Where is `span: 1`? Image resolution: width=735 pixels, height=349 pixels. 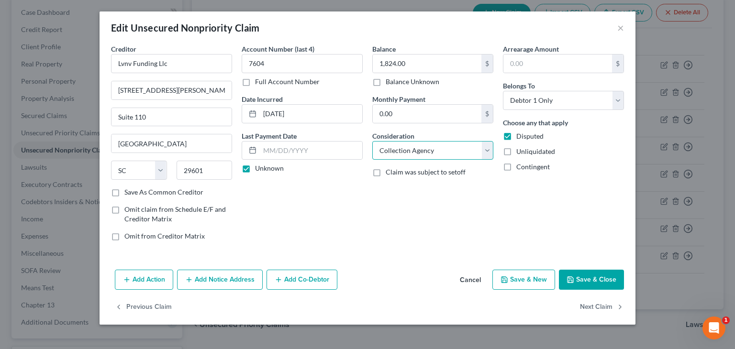
span: 1 is located at coordinates (726, 321).